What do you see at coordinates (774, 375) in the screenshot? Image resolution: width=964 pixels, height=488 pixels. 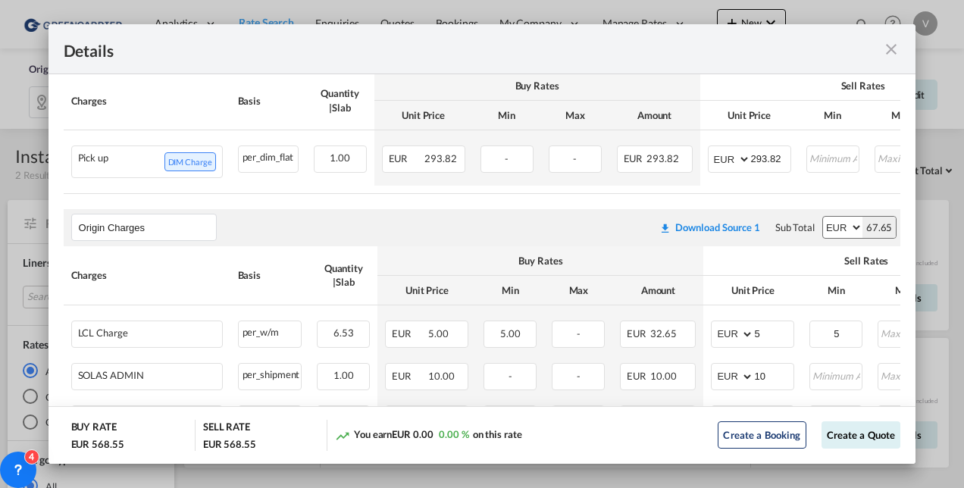 I see `input: 10` at bounding box center [774, 375].